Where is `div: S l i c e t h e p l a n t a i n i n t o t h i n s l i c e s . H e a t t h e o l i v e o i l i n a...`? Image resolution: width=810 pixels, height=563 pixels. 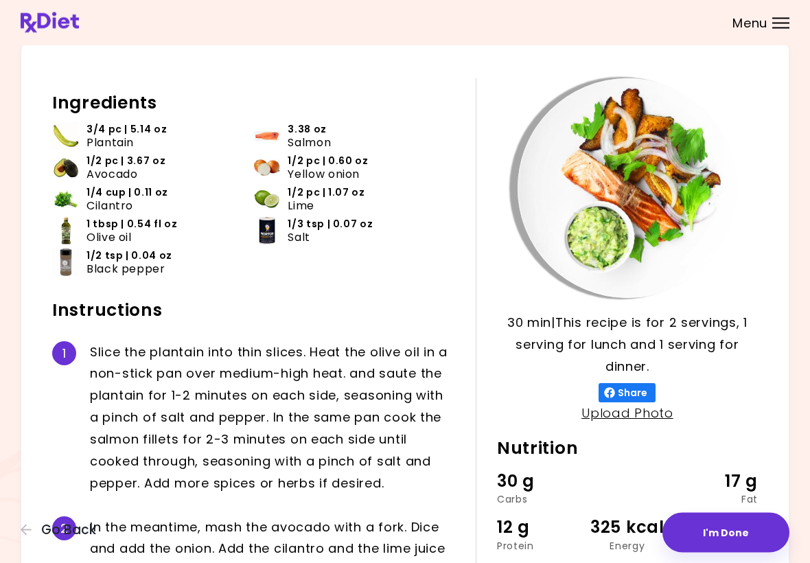
div: S l i c e t h e p l a n t a i n i n t o t h i n s l i c e s . H e a t t h e o l i v e o i l i n a... is located at coordinates (273, 418).